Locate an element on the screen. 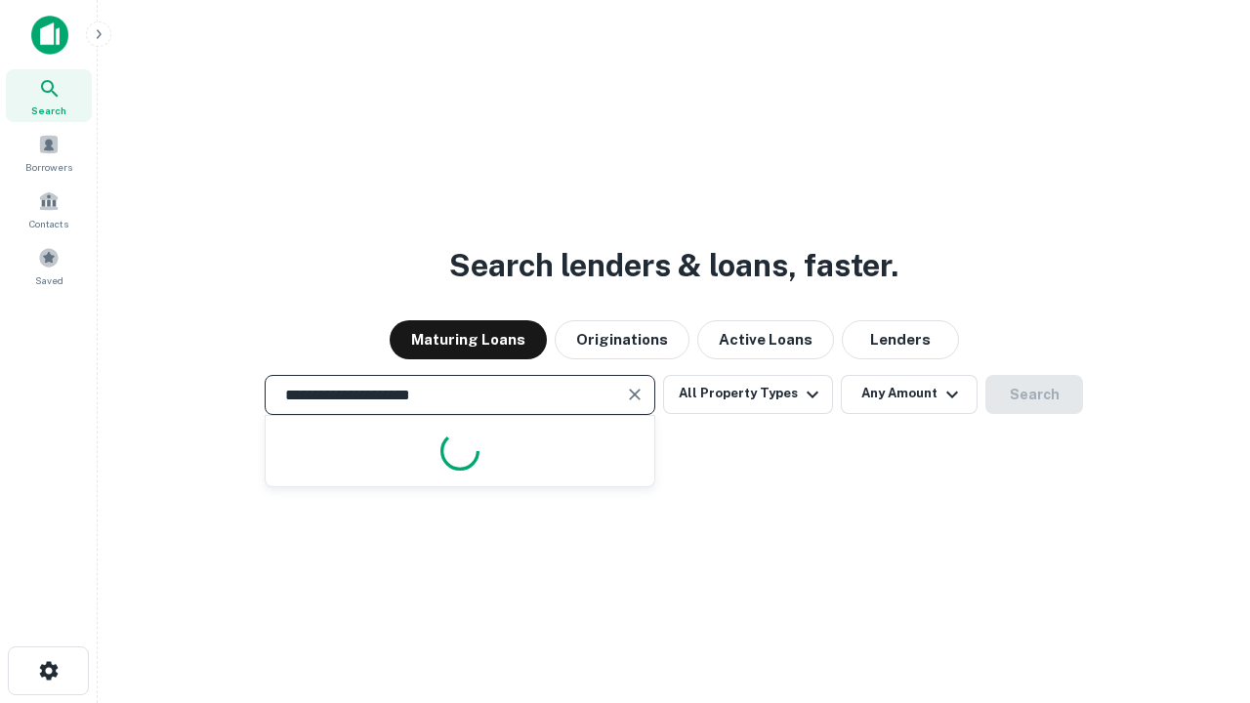  button: Clear is located at coordinates (635, 394).